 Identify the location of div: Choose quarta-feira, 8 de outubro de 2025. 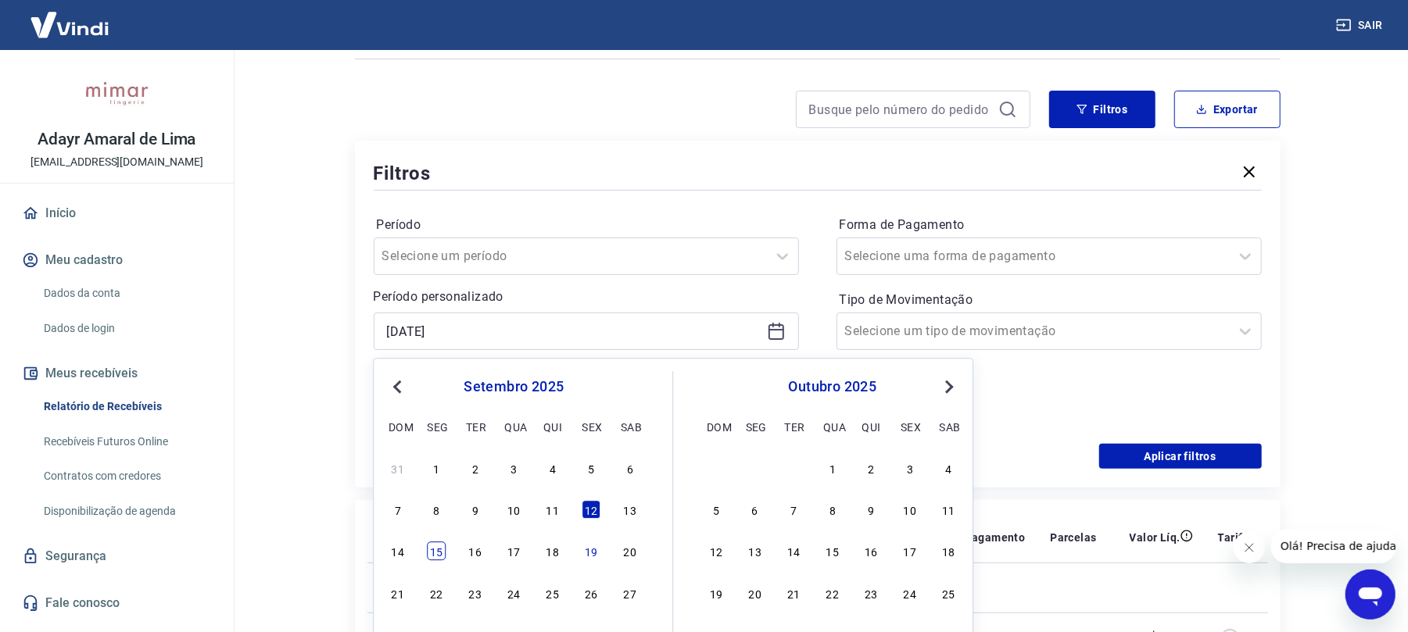
(833, 510).